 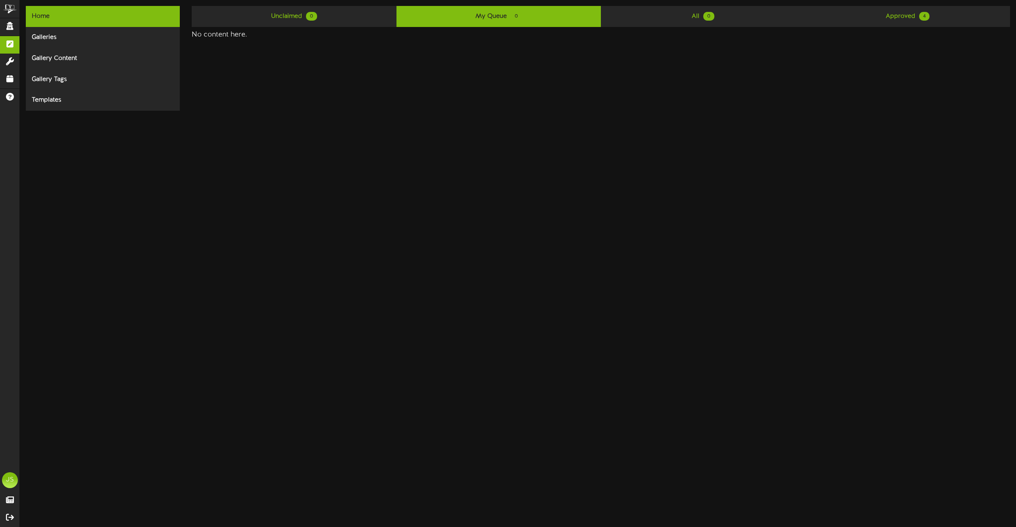 What do you see at coordinates (907, 16) in the screenshot?
I see `a: Approved` at bounding box center [907, 16].